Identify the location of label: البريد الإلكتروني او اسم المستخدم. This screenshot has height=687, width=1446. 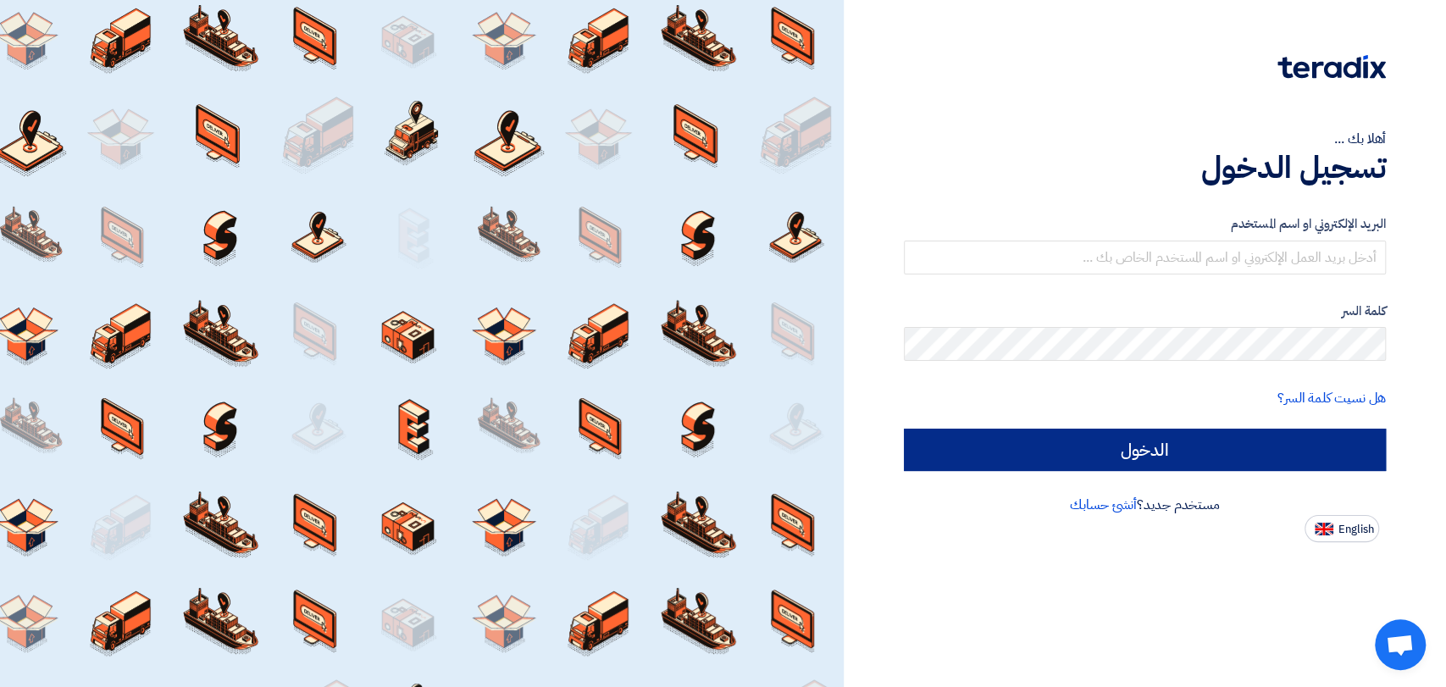
(1145, 224).